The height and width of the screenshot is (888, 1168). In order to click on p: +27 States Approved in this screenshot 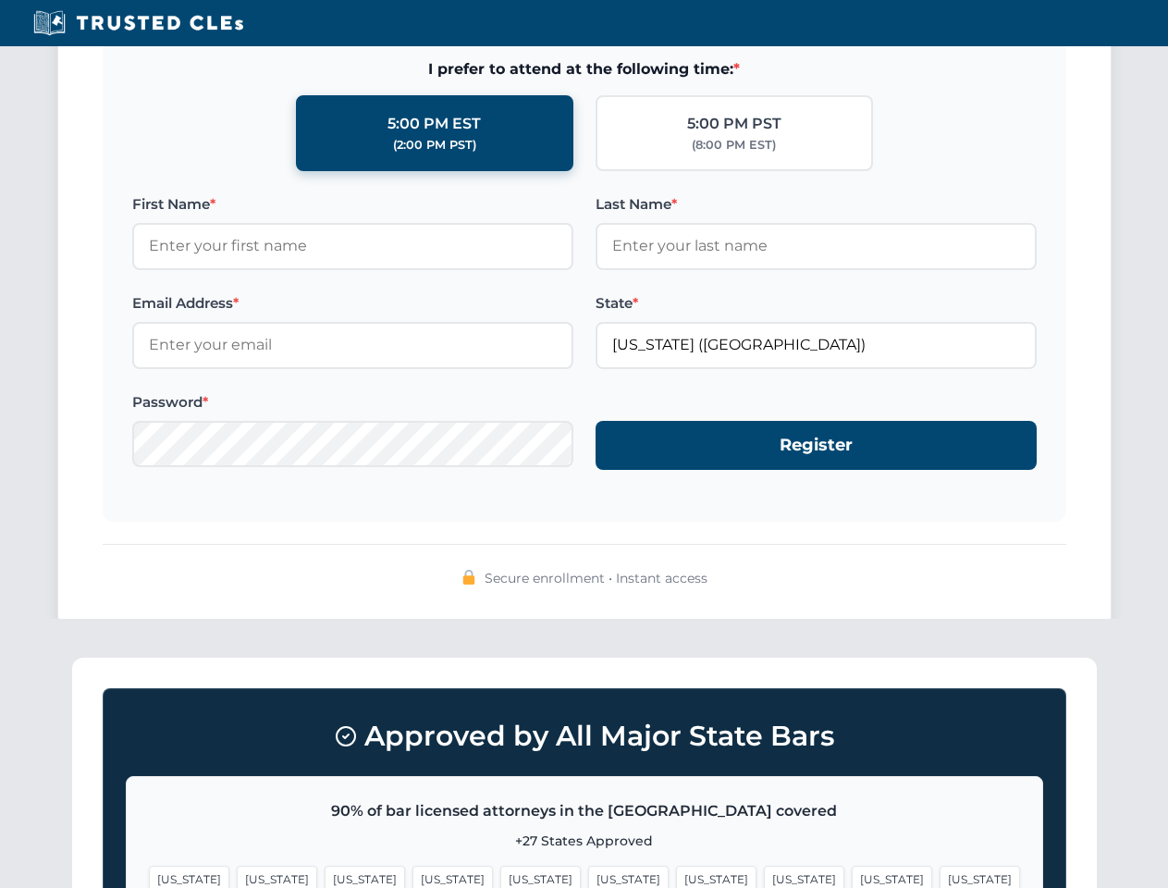, I will do `click(585, 841)`.